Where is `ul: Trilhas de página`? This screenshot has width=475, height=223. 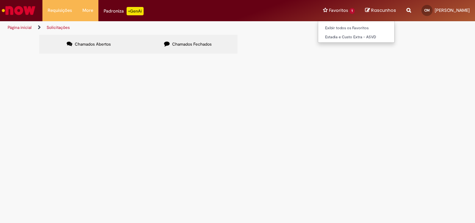 ul: Trilhas de página is located at coordinates (158, 27).